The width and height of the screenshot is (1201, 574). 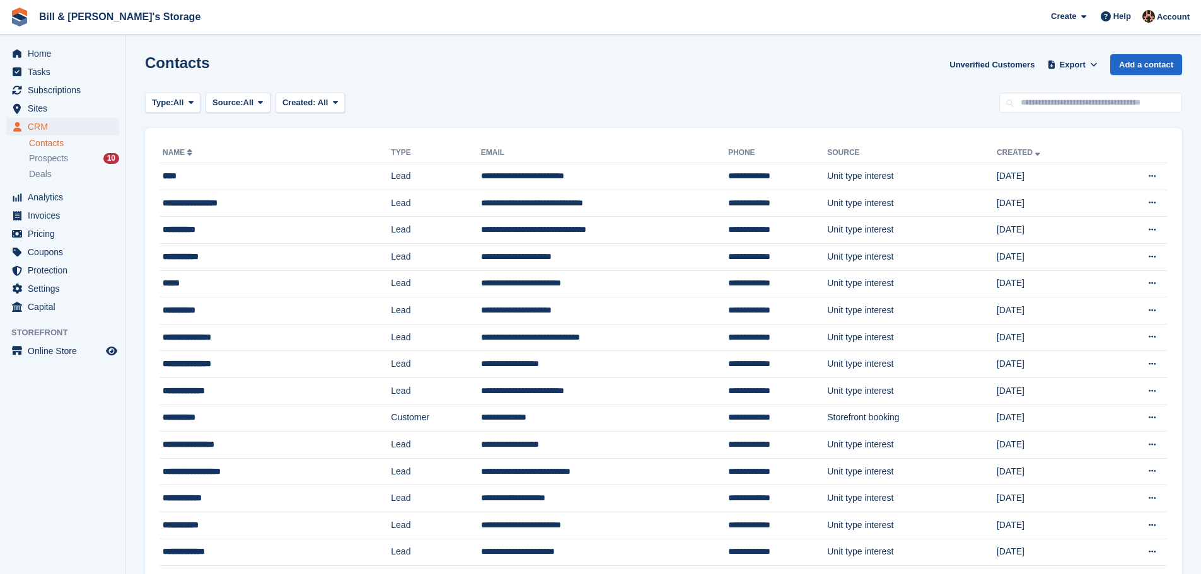 I want to click on span: Type:, so click(x=163, y=103).